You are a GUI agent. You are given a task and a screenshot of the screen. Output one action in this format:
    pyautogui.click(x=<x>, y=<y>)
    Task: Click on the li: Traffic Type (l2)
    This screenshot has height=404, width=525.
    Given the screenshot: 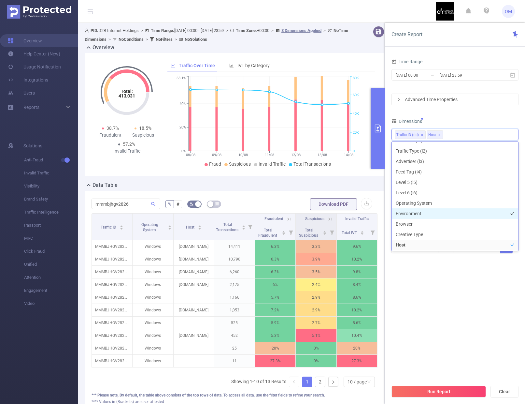 What is the action you would take?
    pyautogui.click(x=455, y=151)
    